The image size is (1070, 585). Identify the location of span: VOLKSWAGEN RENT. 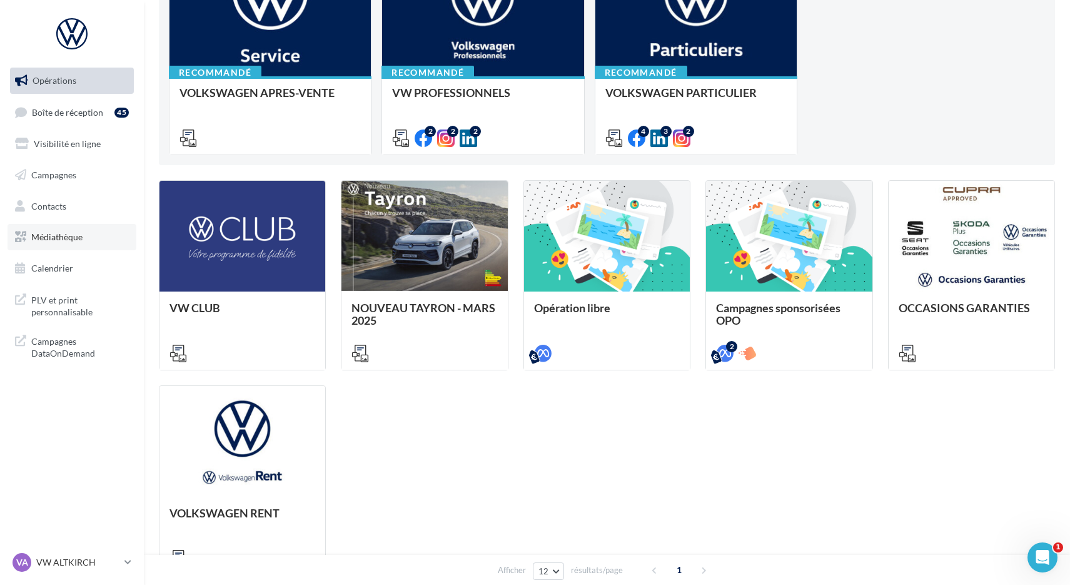
(225, 513).